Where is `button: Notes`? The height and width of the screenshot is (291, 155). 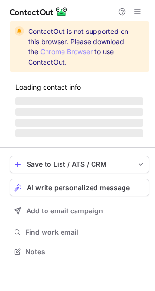 button: Notes is located at coordinates (80, 252).